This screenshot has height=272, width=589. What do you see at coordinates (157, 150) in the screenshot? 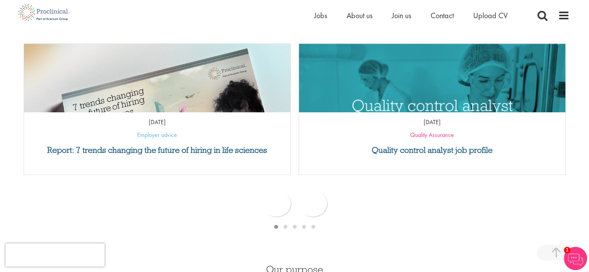
I see `a: Report: 7 trends changing the future of hiring in life sciences` at bounding box center [157, 150].